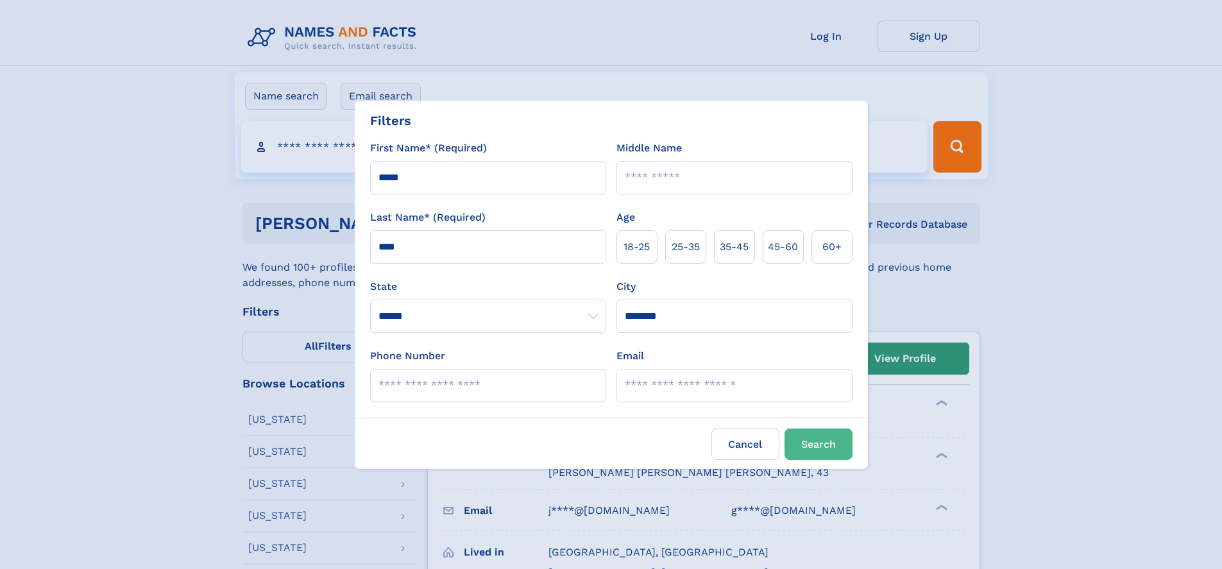 The image size is (1222, 569). What do you see at coordinates (626, 287) in the screenshot?
I see `label: City` at bounding box center [626, 287].